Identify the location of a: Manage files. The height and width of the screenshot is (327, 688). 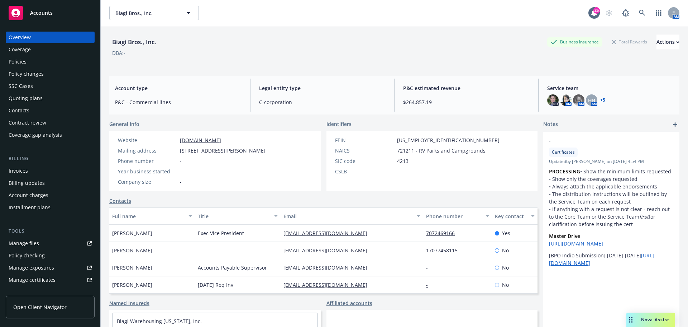
(50, 243).